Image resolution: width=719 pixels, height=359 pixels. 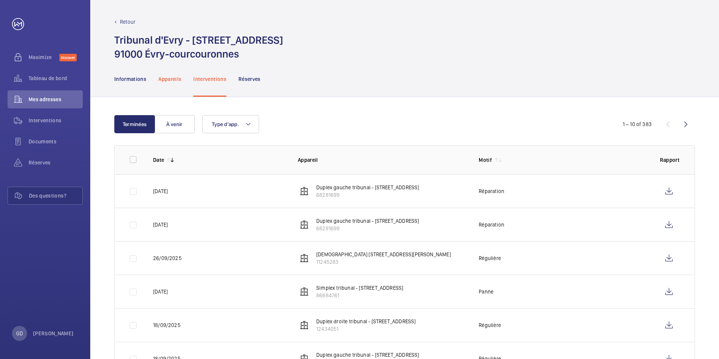 What do you see at coordinates (359, 295) in the screenshot?
I see `p: 86884761` at bounding box center [359, 295].